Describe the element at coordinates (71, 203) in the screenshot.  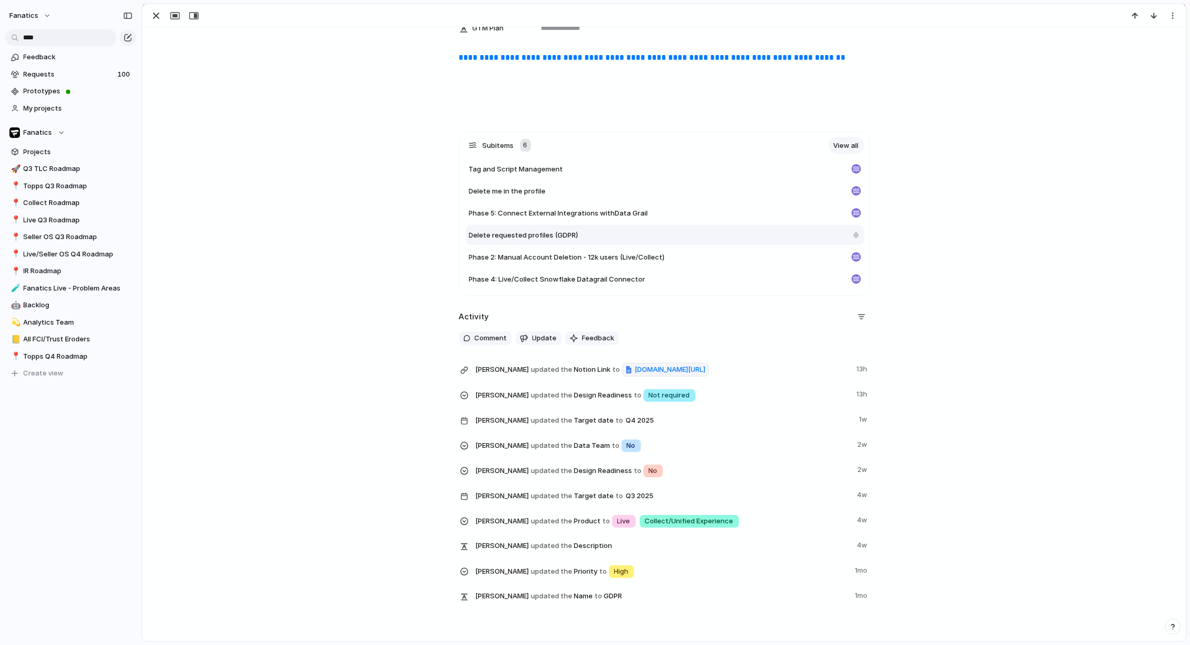
I see `a: 📍Collect Roadmap` at that location.